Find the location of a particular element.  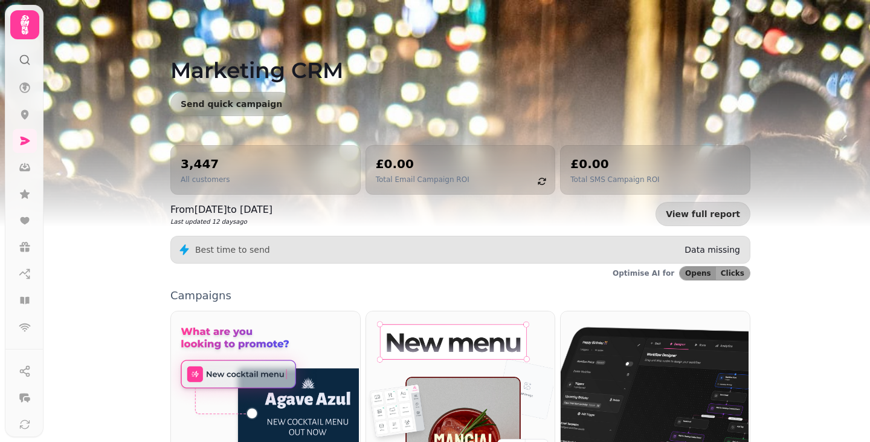

h1: Marketing CRM is located at coordinates (460, 56).